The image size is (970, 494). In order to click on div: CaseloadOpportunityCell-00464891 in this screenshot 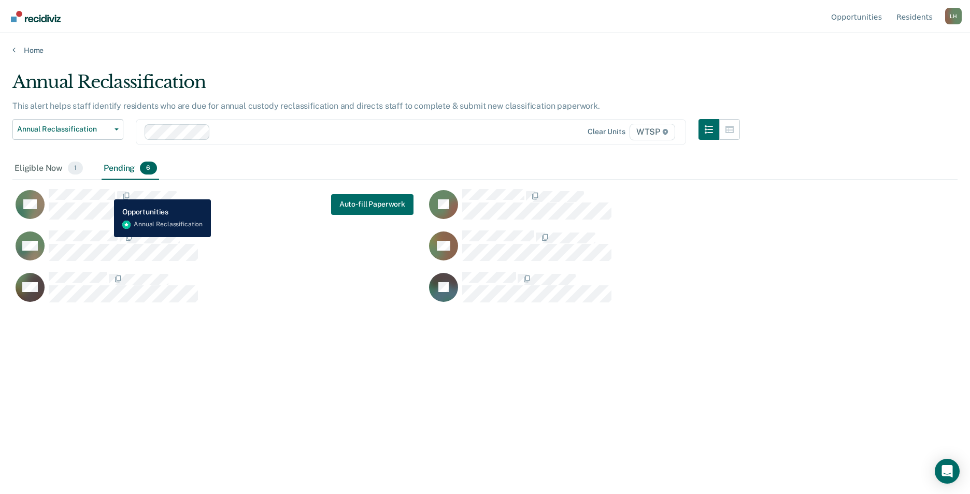, I will do `click(632, 292)`.